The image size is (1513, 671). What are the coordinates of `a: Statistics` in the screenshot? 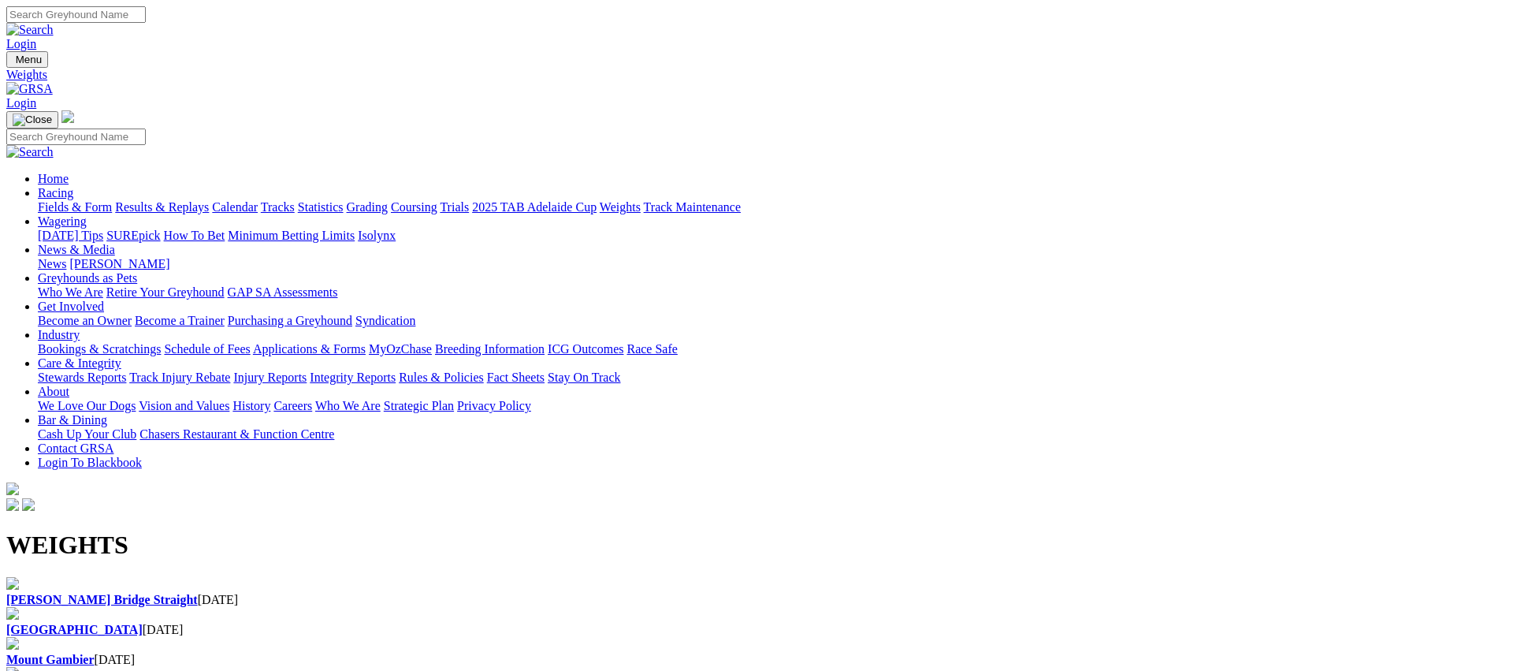 It's located at (321, 206).